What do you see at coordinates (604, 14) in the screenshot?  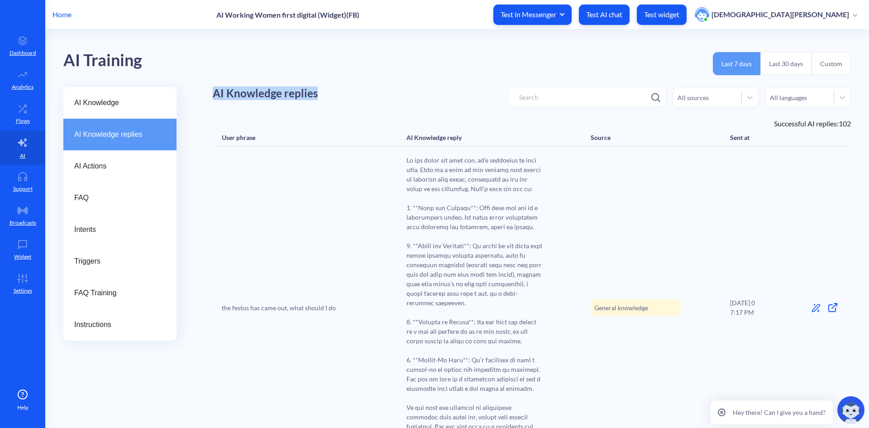 I see `p: Test AI chat` at bounding box center [604, 14].